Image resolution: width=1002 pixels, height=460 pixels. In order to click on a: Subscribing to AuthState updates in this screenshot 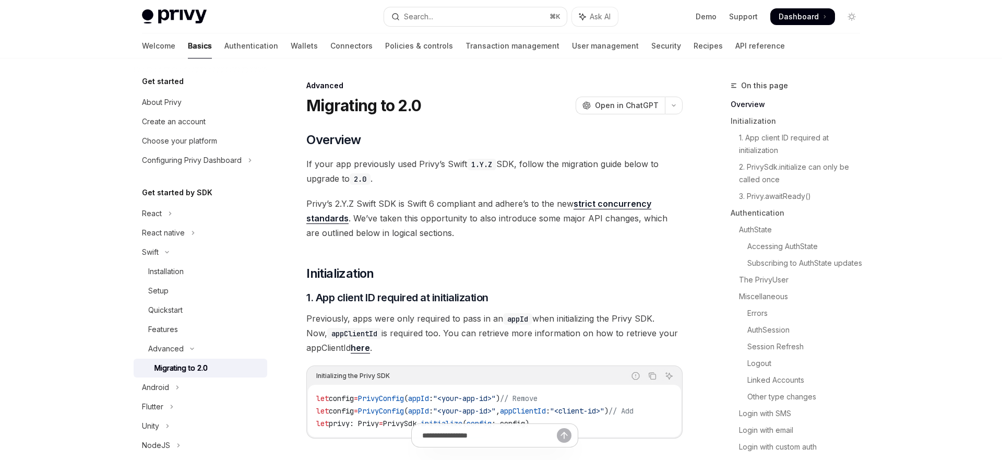, I will do `click(799, 263)`.